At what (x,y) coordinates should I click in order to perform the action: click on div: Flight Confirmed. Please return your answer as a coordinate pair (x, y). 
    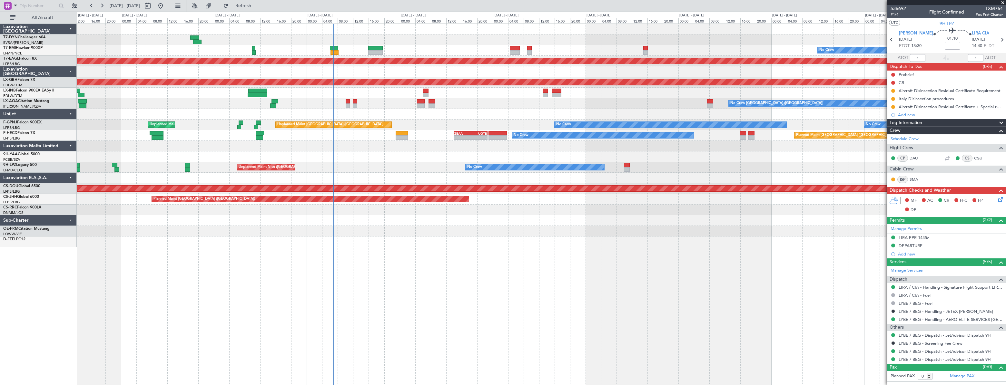
    Looking at the image, I should click on (947, 12).